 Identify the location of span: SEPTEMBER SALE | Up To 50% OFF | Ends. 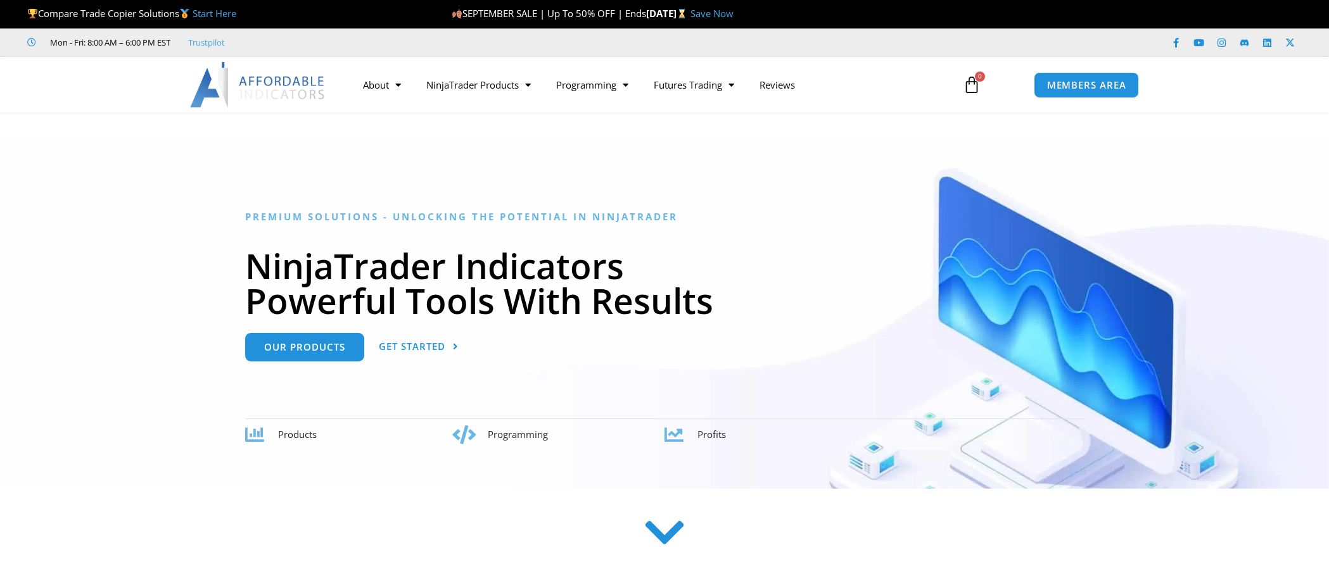
(549, 13).